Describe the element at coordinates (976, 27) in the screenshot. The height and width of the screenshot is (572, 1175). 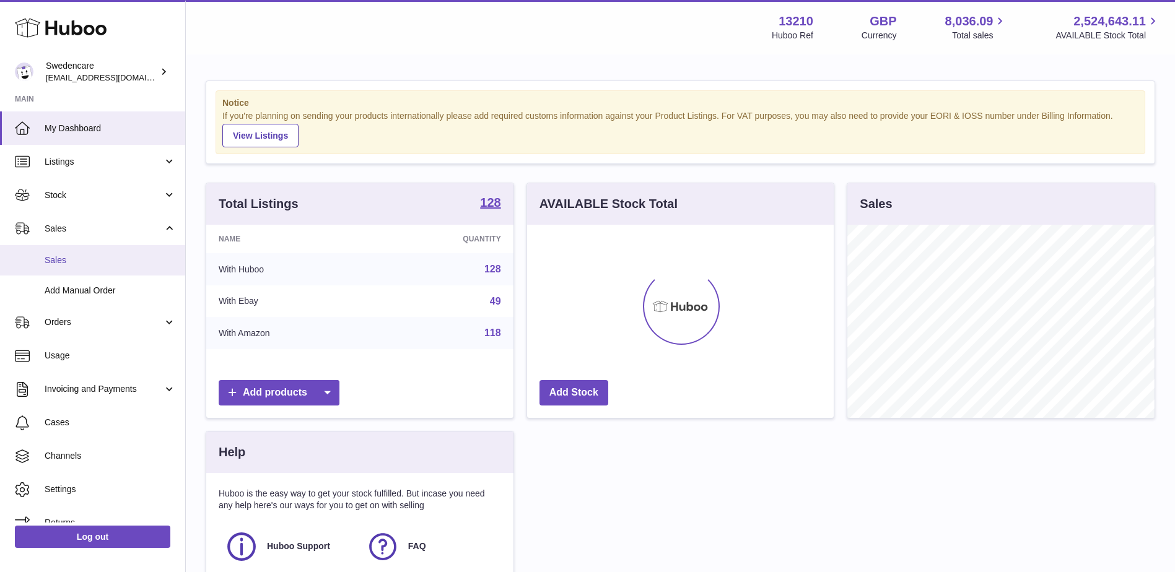
I see `a: 8,036.09 Total sales` at that location.